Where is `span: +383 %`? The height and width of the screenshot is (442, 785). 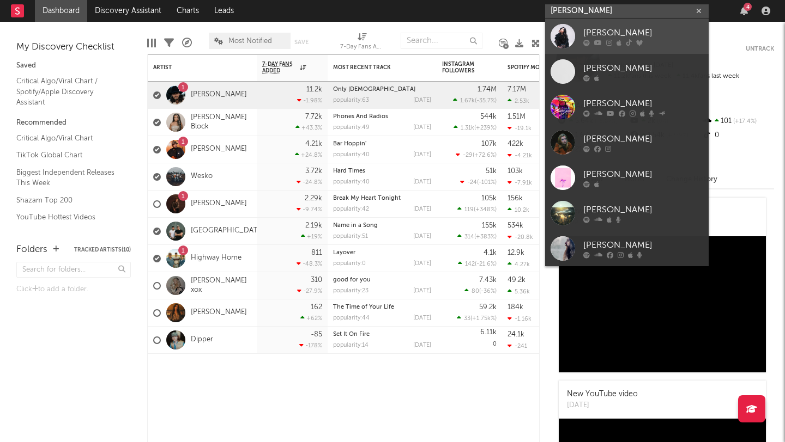 span: +383 % is located at coordinates (485, 237).